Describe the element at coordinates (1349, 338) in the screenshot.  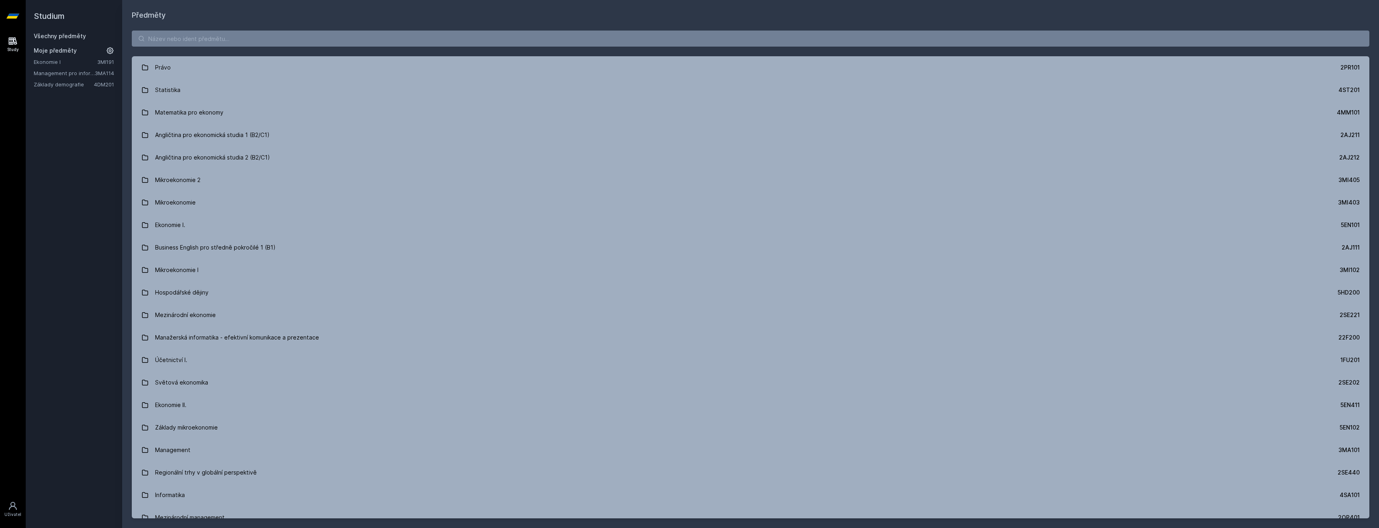
I see `div: 22F200` at that location.